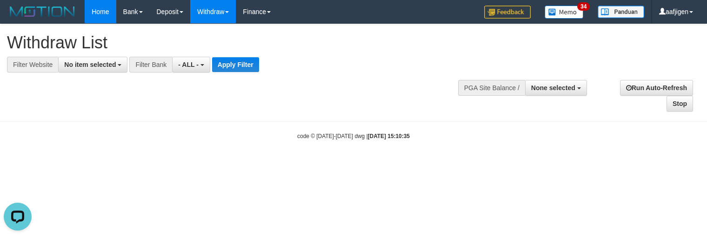 This screenshot has width=707, height=238. I want to click on img: Feedback.jpg, so click(507, 12).